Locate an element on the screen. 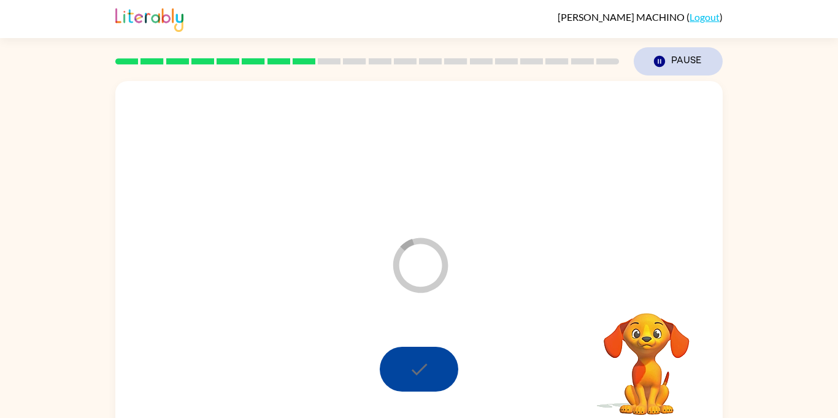 The width and height of the screenshot is (838, 418). a: Logout is located at coordinates (704, 17).